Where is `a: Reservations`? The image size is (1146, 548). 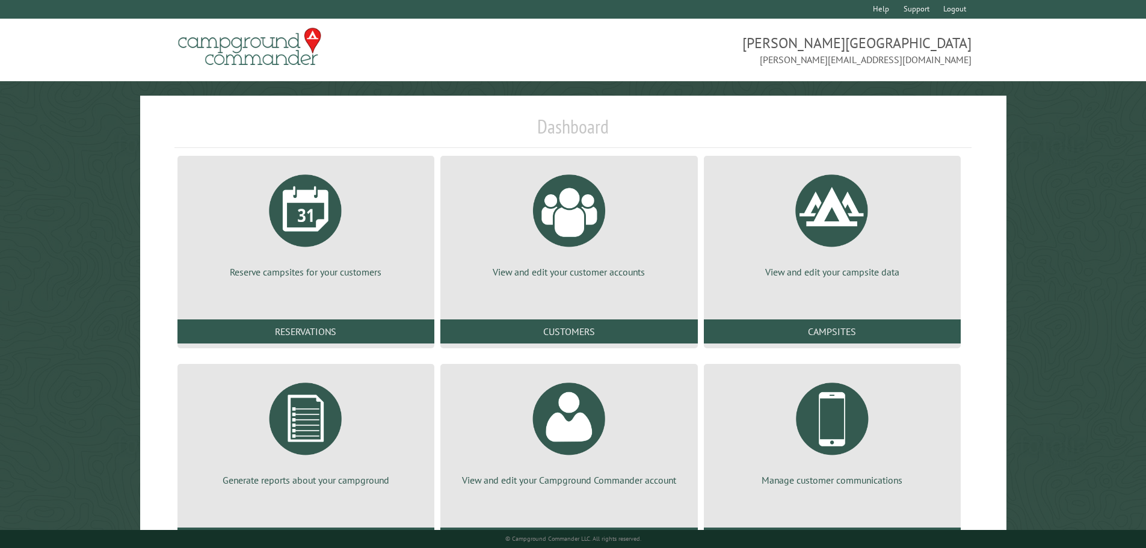 a: Reservations is located at coordinates (306, 331).